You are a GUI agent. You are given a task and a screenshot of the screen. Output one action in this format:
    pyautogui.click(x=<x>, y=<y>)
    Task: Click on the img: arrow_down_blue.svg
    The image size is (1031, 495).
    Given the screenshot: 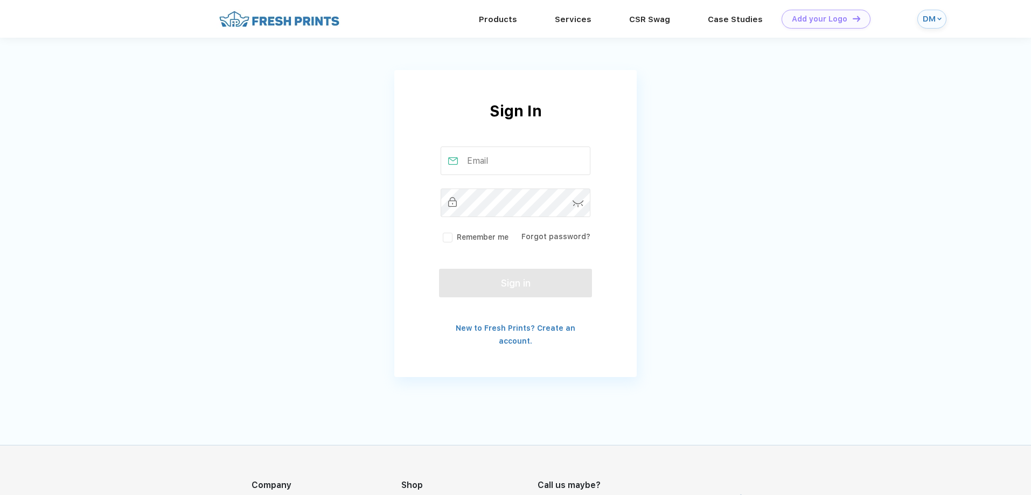 What is the action you would take?
    pyautogui.click(x=939, y=19)
    